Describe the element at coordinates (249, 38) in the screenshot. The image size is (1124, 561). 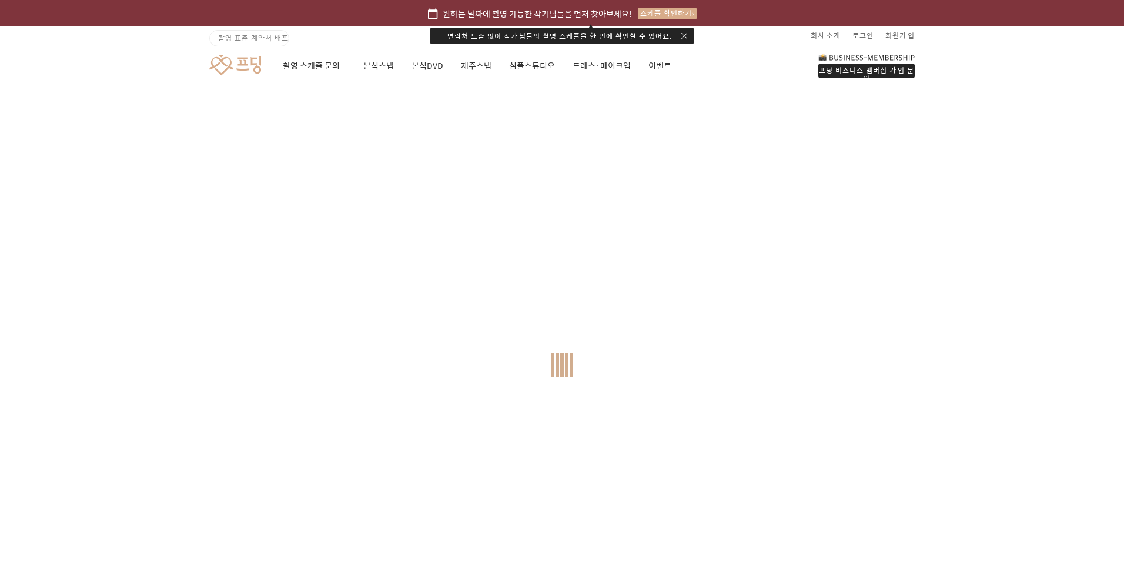
I see `a: 촬영 표준 계약서 배포` at that location.